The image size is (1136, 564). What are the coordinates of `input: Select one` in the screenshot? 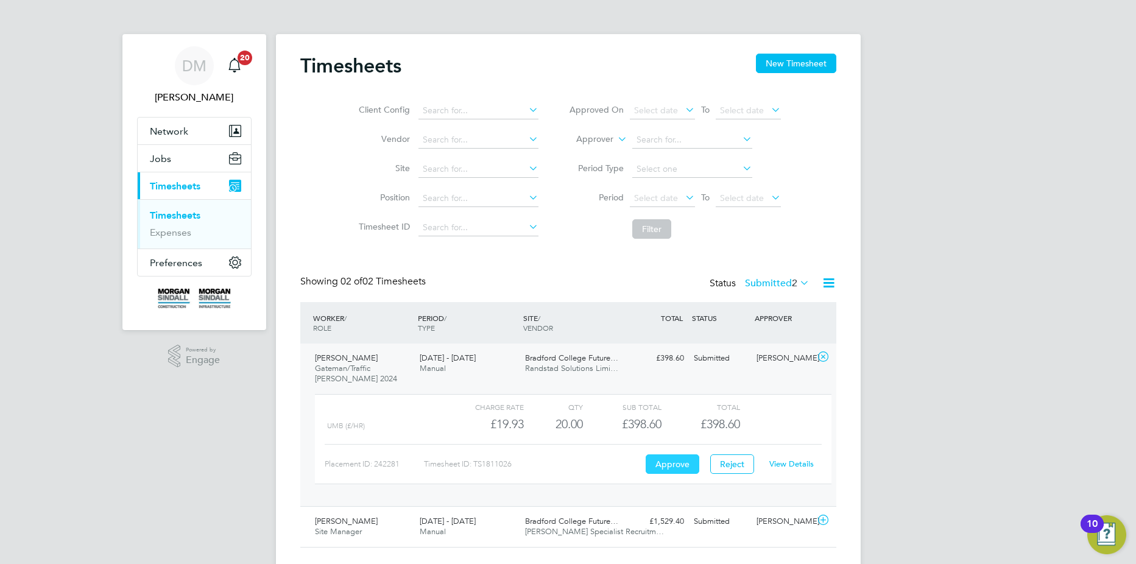 It's located at (692, 169).